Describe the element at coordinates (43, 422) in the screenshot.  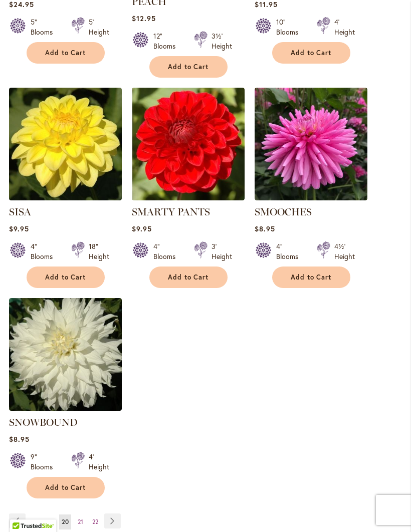
I see `a: SNOWBOUND` at that location.